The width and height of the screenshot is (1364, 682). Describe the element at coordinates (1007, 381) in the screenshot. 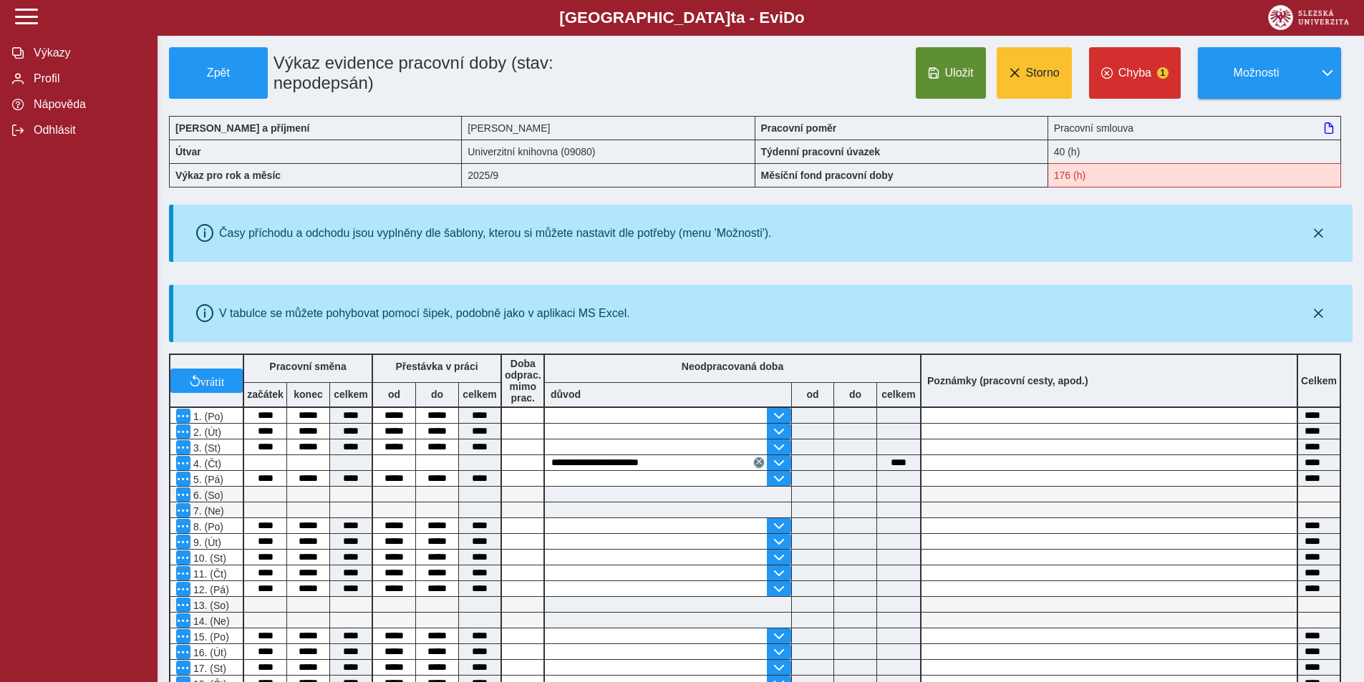

I see `b: Poznámky (pracovní cesty, apod.)` at that location.